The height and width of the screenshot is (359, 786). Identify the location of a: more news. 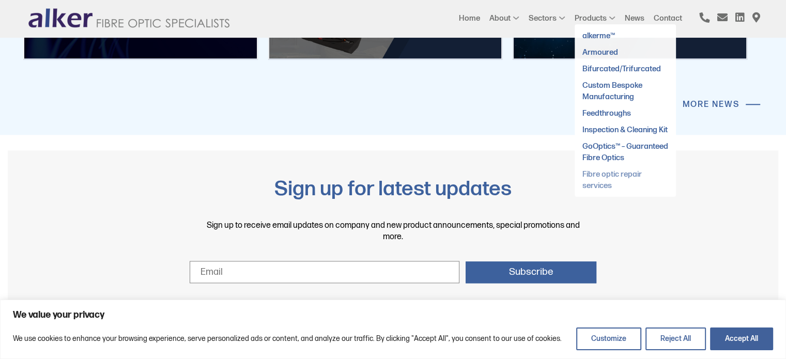
(711, 104).